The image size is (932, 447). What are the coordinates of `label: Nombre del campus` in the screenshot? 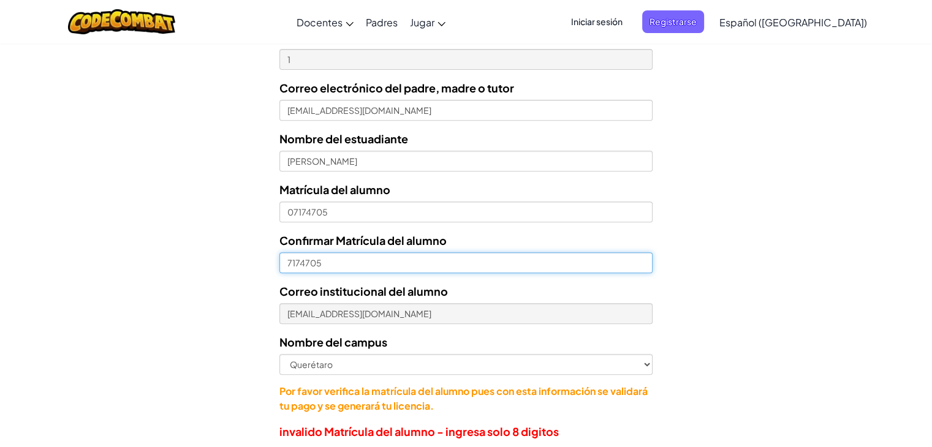 It's located at (333, 342).